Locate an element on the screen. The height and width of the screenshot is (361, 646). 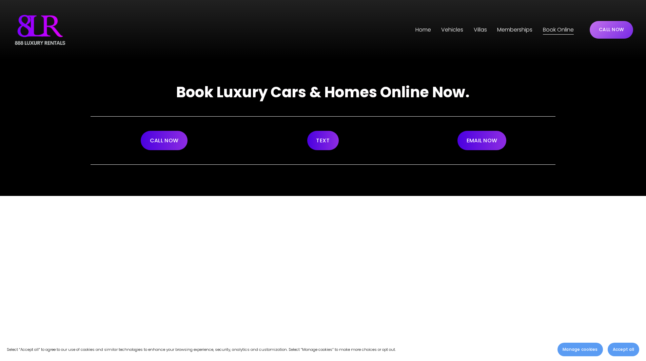
p: Select “Accept all” to agree to our use of cookies and similar technologies to enhance your brows... is located at coordinates (201, 349).